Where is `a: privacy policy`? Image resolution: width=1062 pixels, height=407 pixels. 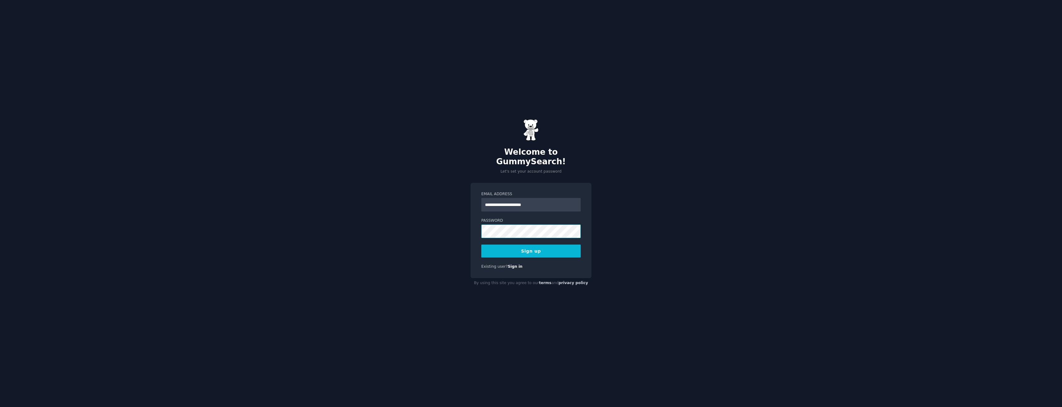 a: privacy policy is located at coordinates (573, 283).